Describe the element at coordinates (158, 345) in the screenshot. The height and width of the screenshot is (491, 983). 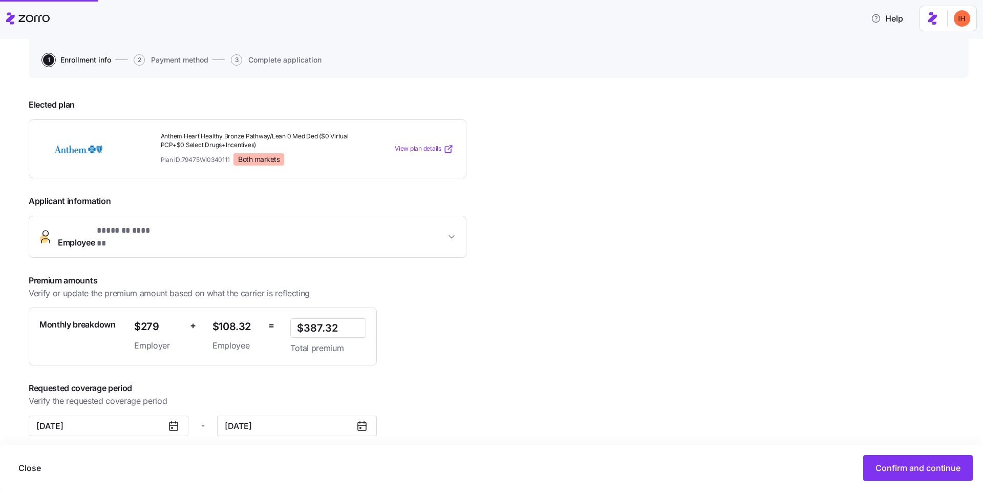
I see `span: Employer` at that location.